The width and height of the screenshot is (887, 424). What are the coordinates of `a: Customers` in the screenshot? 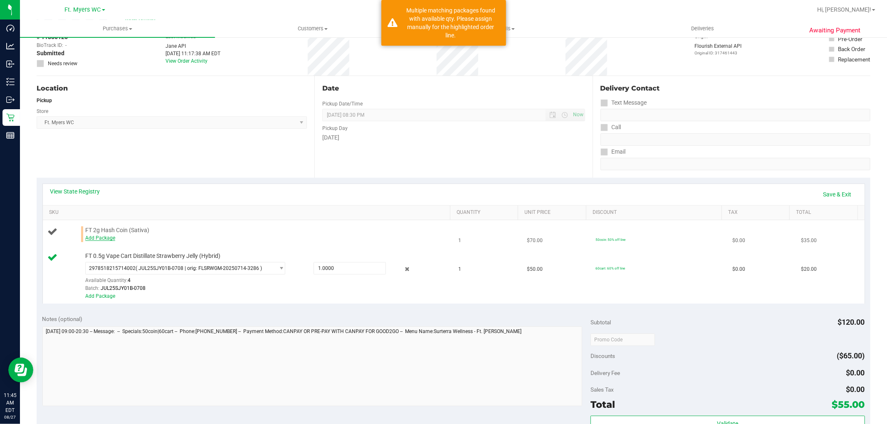 It's located at (312, 29).